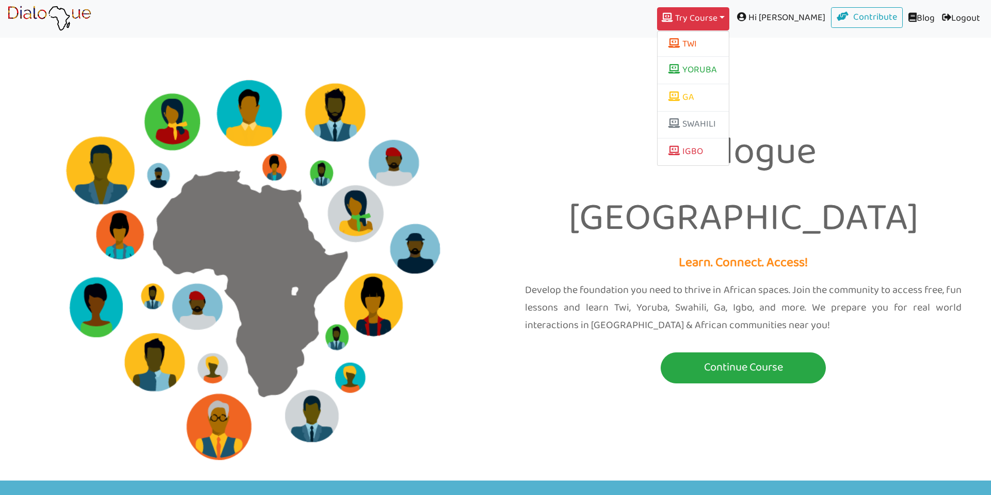  Describe the element at coordinates (693, 44) in the screenshot. I see `button: TWI` at that location.